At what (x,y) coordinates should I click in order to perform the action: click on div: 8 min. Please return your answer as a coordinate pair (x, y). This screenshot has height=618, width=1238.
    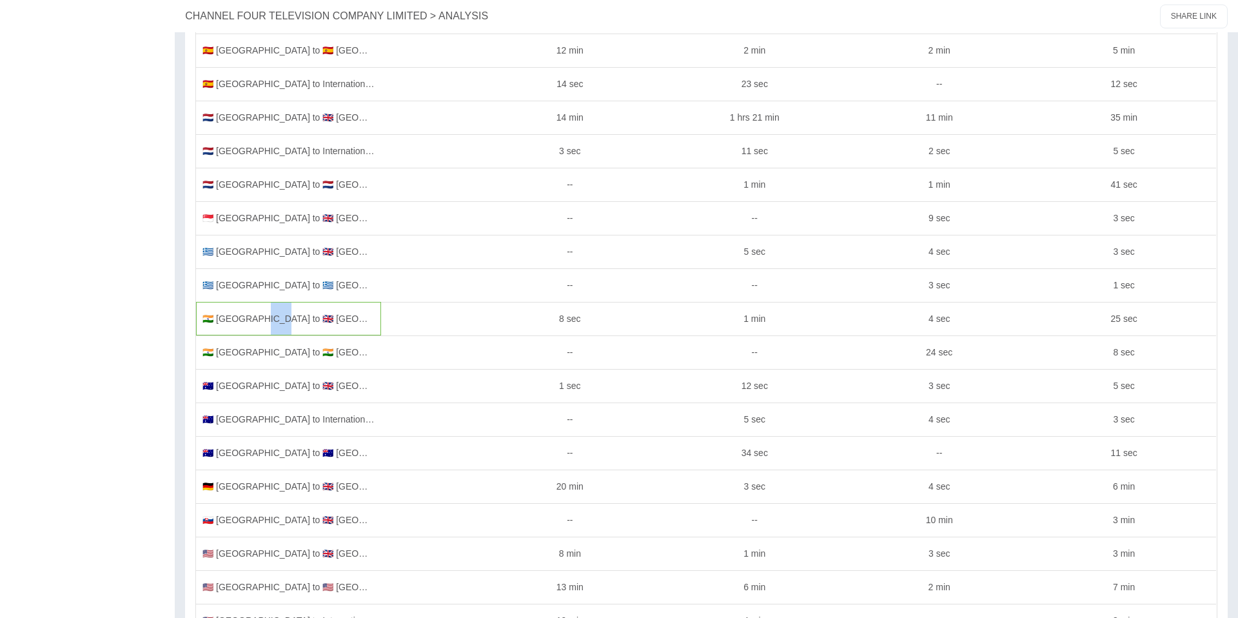
    Looking at the image, I should click on (570, 553).